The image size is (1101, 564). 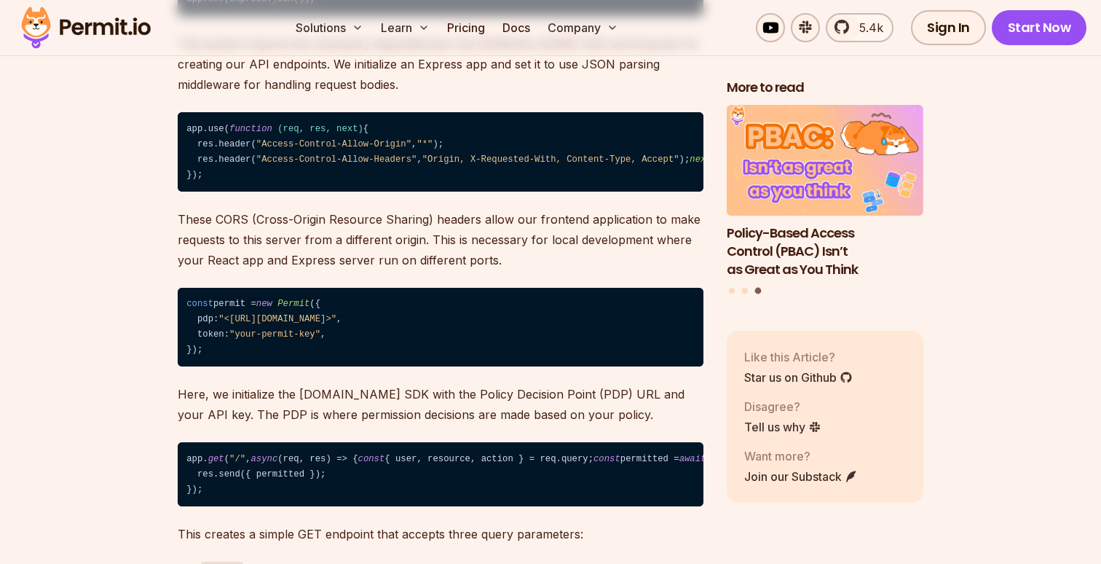 I want to click on code: app.use( { res.header( , ); res.header( , ); (); });, so click(x=441, y=152).